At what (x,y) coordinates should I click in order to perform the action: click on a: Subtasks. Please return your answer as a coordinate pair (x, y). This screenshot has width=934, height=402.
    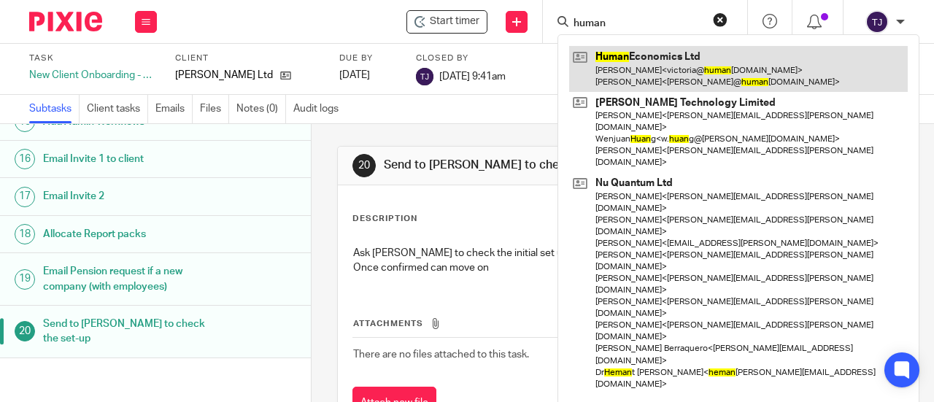
    Looking at the image, I should click on (54, 109).